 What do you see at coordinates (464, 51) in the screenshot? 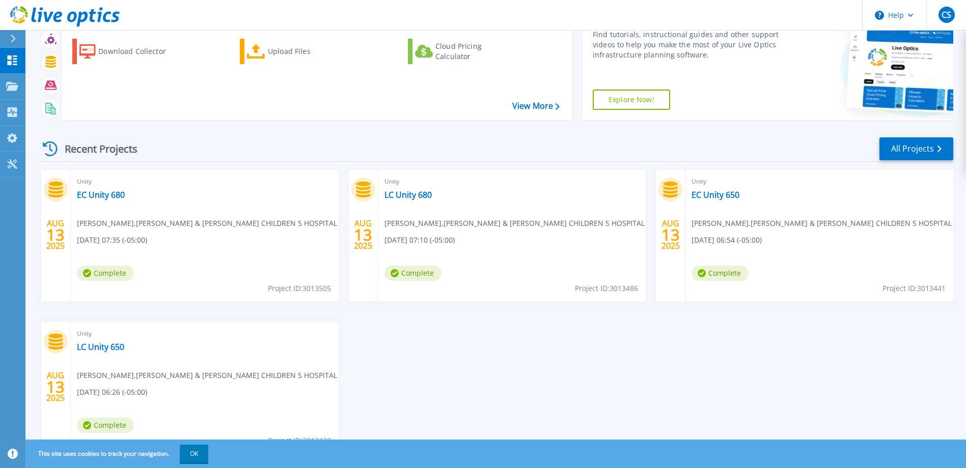
I see `a: Cloud Pricing Calculator` at bounding box center [464, 51].